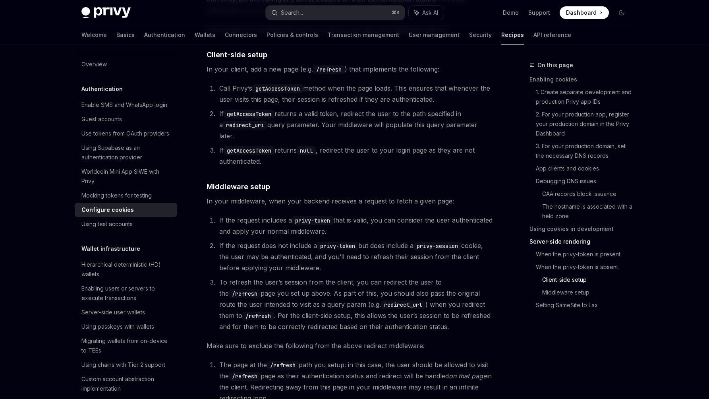 The image size is (709, 399). What do you see at coordinates (555, 65) in the screenshot?
I see `span: On this page` at bounding box center [555, 65].